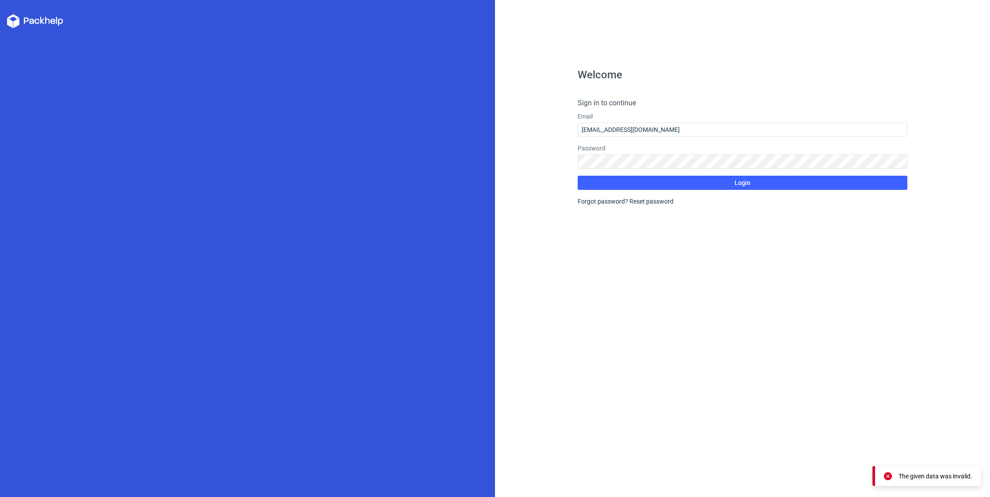  Describe the element at coordinates (936, 476) in the screenshot. I see `div: The given data was invalid.` at that location.